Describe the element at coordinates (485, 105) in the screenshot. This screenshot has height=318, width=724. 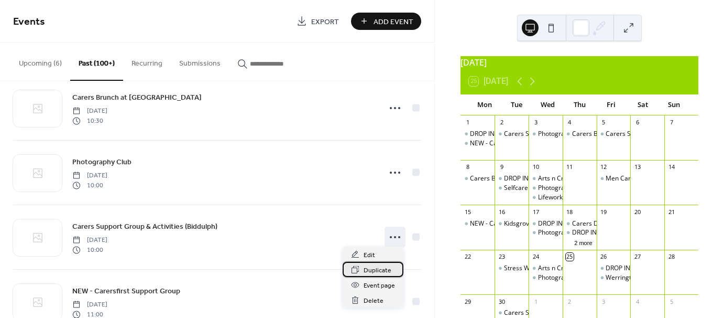
I see `div: Mon` at that location.